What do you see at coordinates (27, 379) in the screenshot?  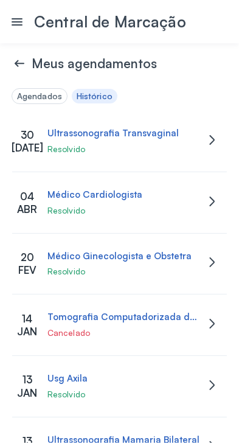 I see `div: 13` at bounding box center [27, 379].